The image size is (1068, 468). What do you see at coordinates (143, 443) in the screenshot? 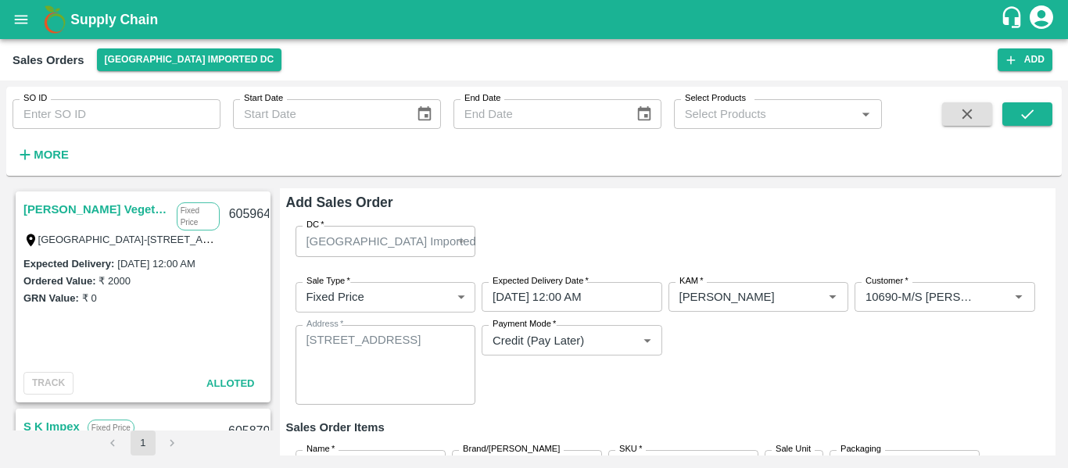
I see `nav: pagination navigation` at bounding box center [143, 443].